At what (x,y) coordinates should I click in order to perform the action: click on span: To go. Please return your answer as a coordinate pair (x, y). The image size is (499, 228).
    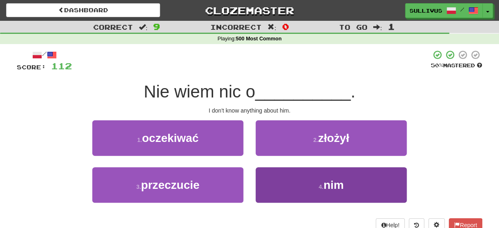
    Looking at the image, I should click on (353, 27).